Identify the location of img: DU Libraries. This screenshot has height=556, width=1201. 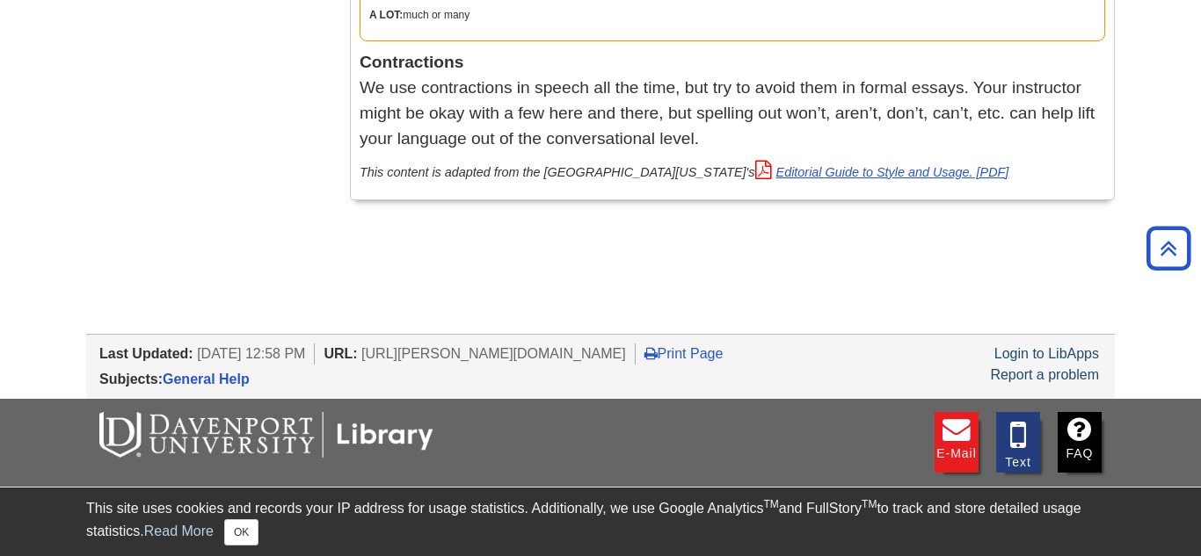
(266, 435).